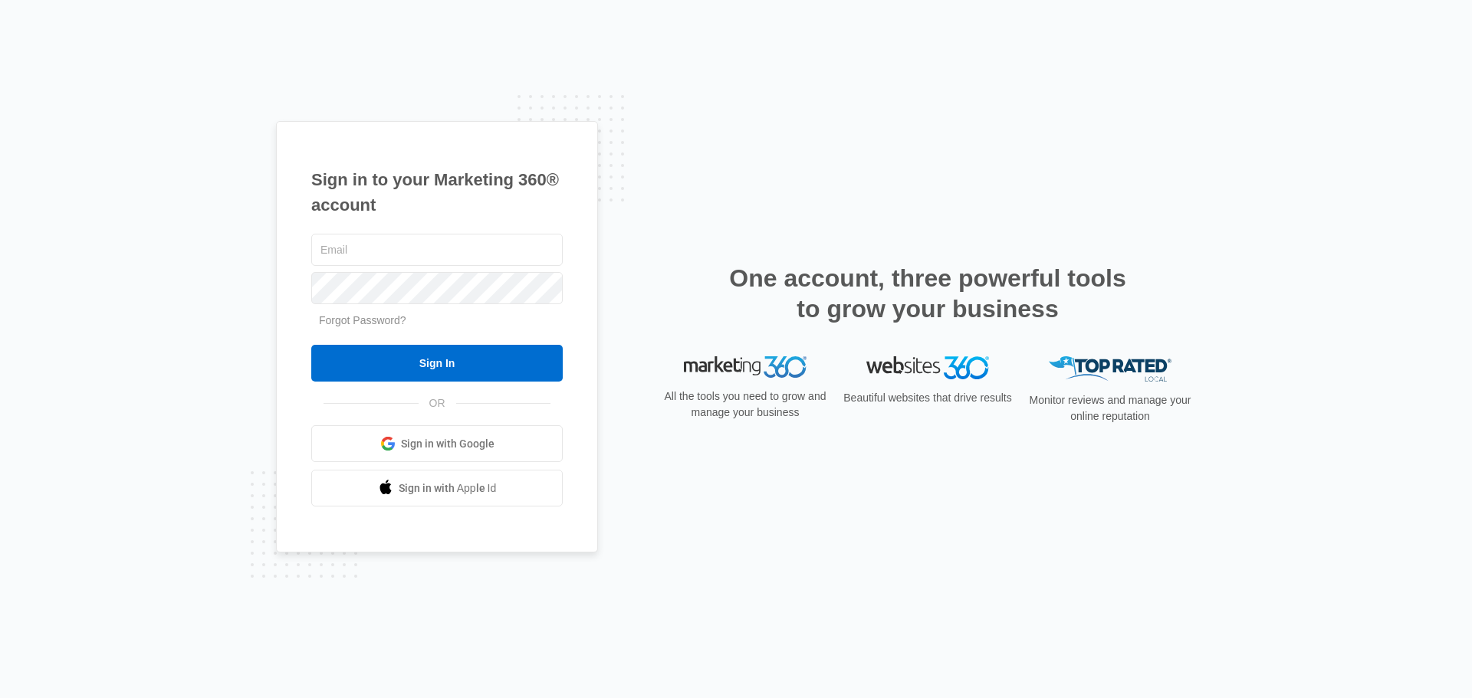  I want to click on img: Marketing 360, so click(745, 367).